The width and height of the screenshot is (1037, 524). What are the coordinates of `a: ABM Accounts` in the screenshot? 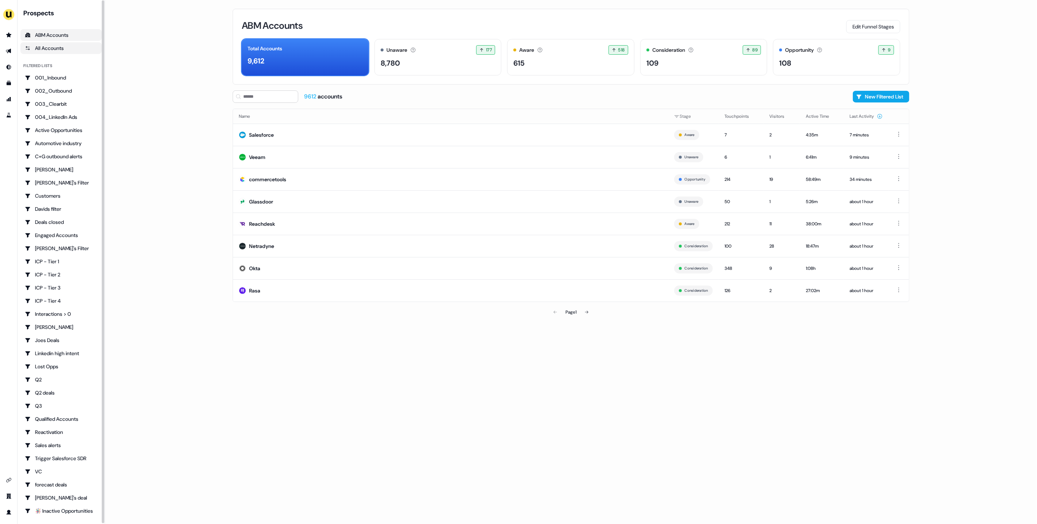 It's located at (61, 35).